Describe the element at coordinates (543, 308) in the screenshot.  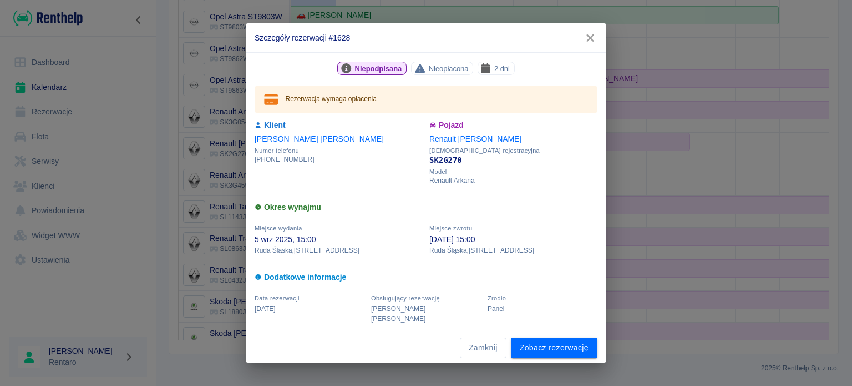
I see `p: Panel` at that location.